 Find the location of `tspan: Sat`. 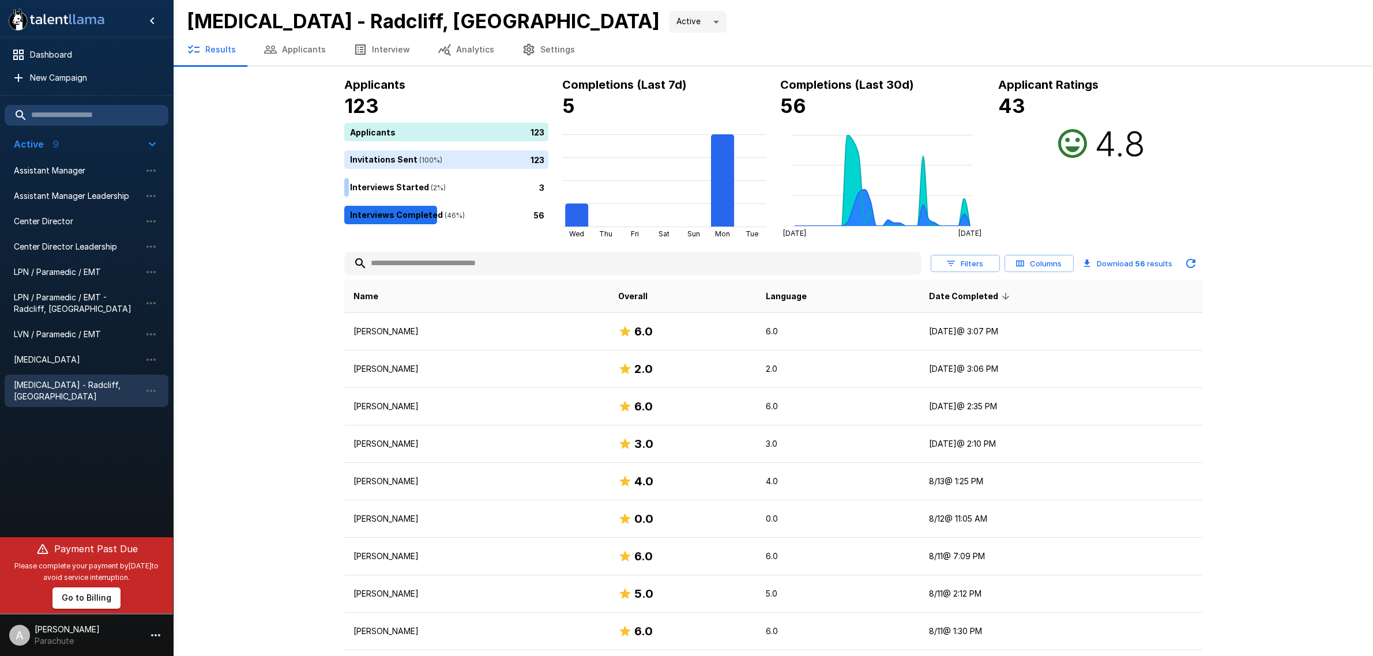

tspan: Sat is located at coordinates (664, 233).